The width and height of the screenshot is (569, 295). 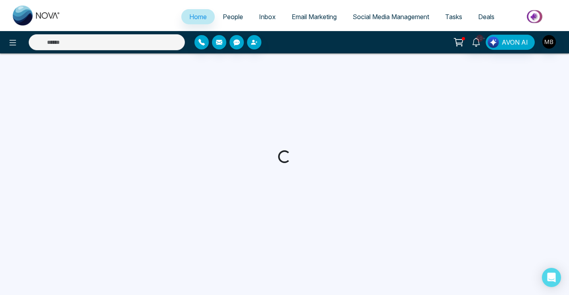 I want to click on button: AVON AI, so click(x=510, y=42).